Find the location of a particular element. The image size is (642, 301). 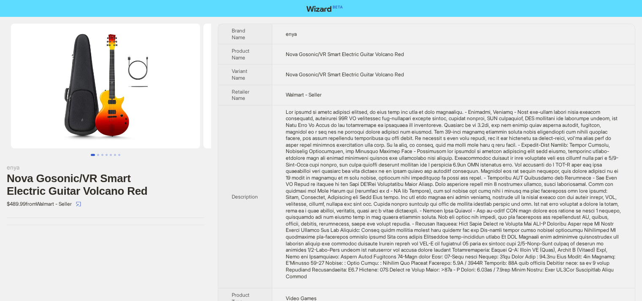

button: Go to slide 6 is located at coordinates (115, 155).